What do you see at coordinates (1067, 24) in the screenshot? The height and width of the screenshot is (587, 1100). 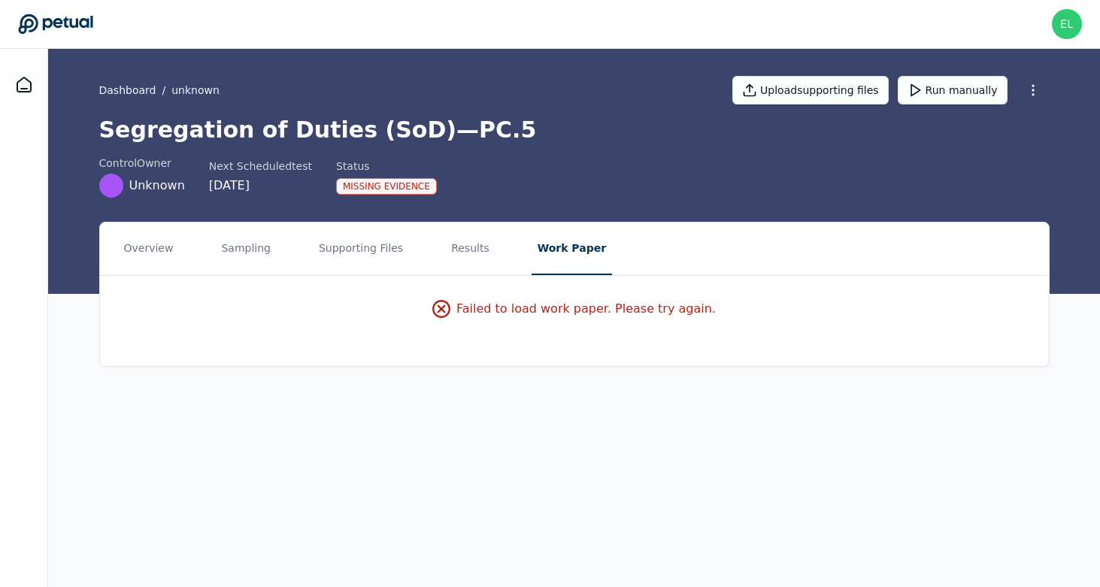 I see `img: eliot+upstart@petual.ai` at bounding box center [1067, 24].